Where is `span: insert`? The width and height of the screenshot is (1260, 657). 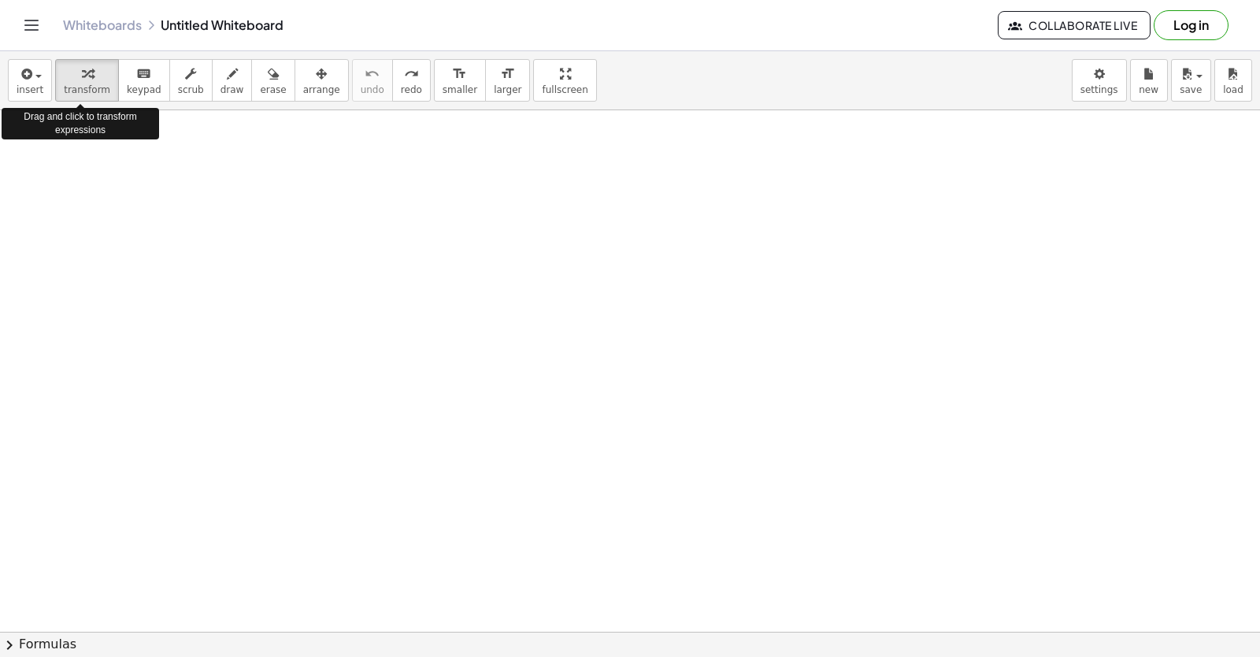 span: insert is located at coordinates (30, 90).